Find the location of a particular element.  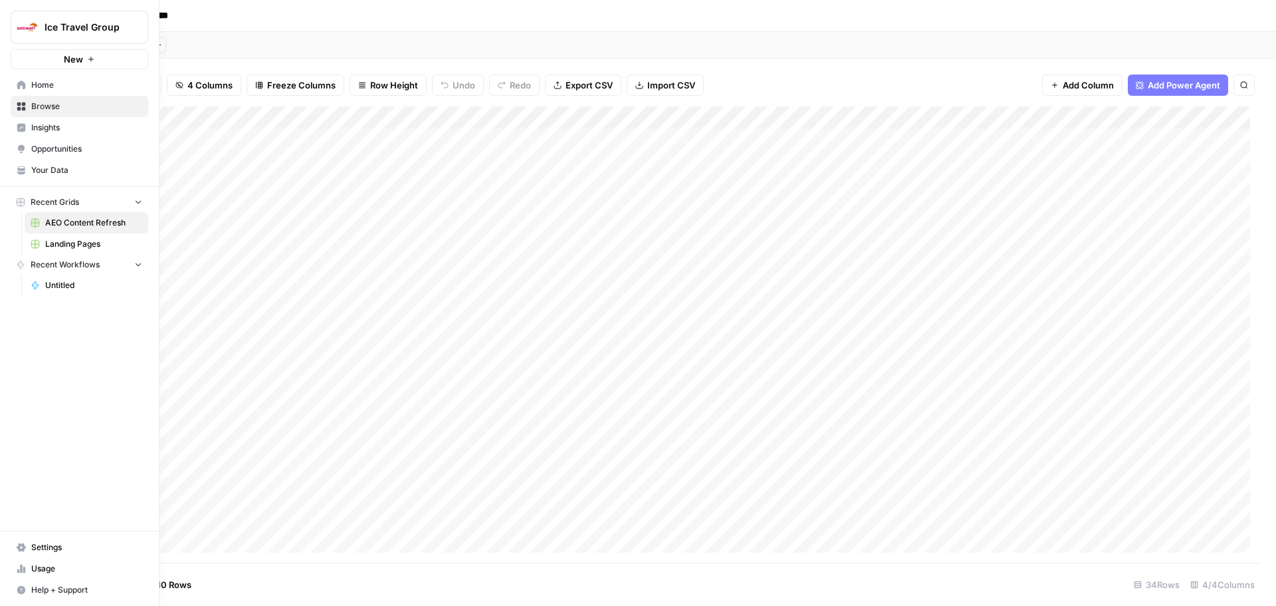

span: Usage is located at coordinates (86, 568).